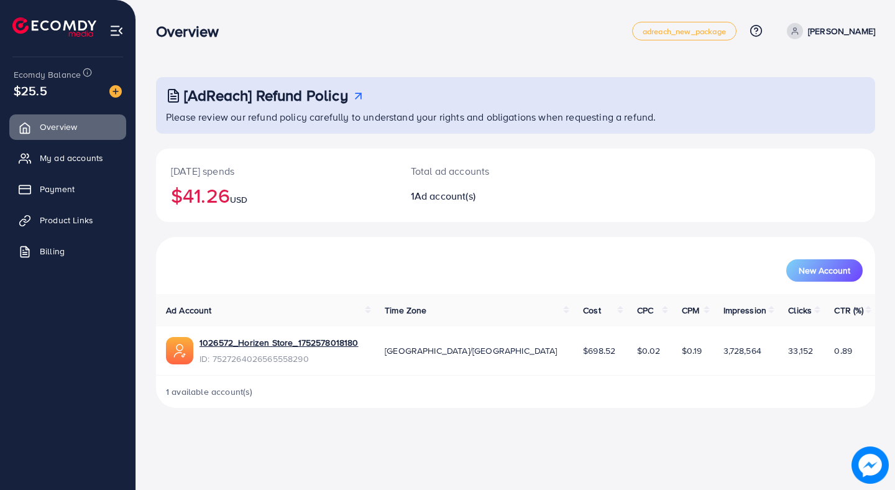 This screenshot has height=490, width=895. I want to click on span: Product Links, so click(66, 220).